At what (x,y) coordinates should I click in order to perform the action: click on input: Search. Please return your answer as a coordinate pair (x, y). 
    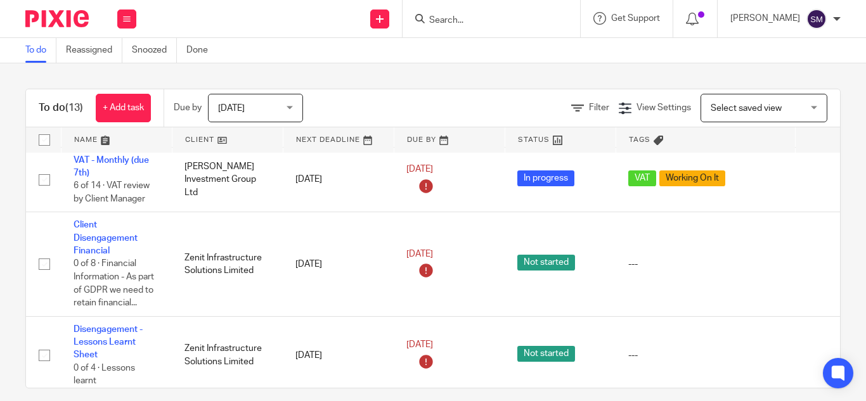
    Looking at the image, I should click on (485, 21).